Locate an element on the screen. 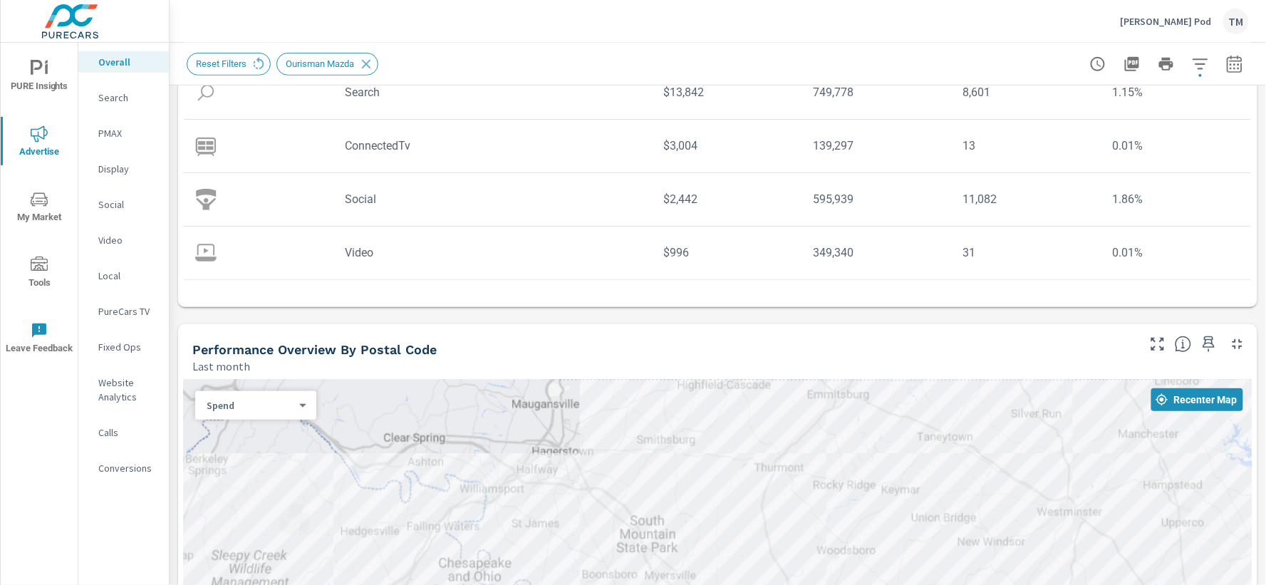 This screenshot has height=585, width=1266. td: $996 is located at coordinates (727, 252).